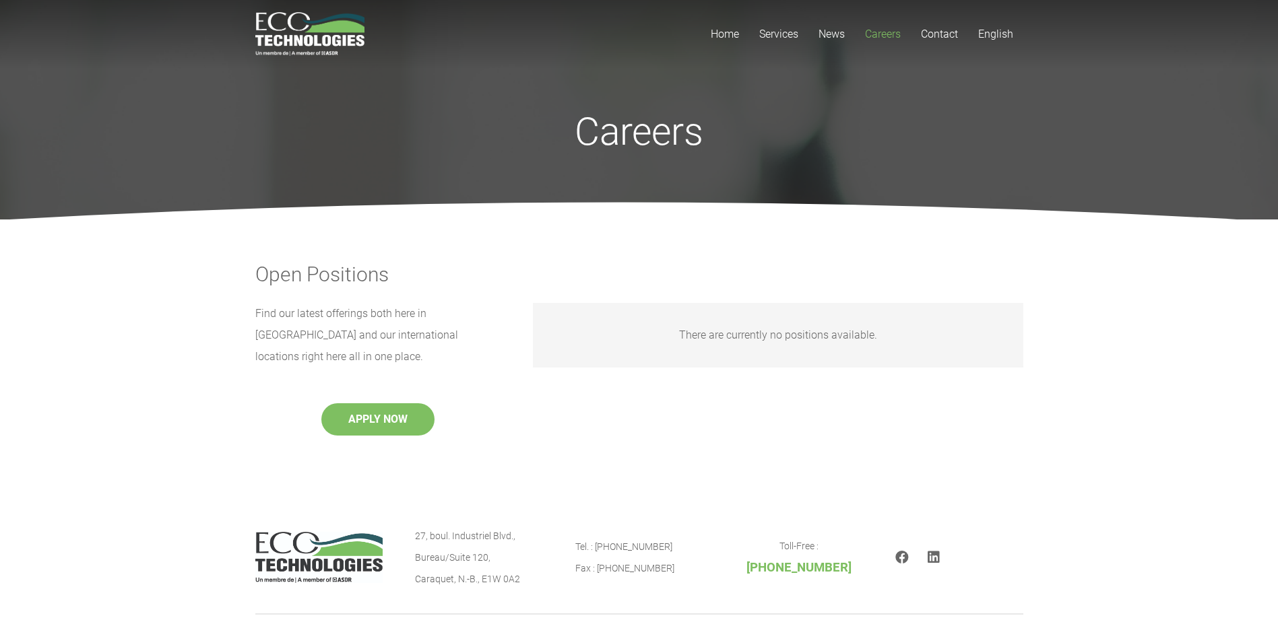 The height and width of the screenshot is (622, 1278). Describe the element at coordinates (934, 558) in the screenshot. I see `a: LinkedIn` at that location.